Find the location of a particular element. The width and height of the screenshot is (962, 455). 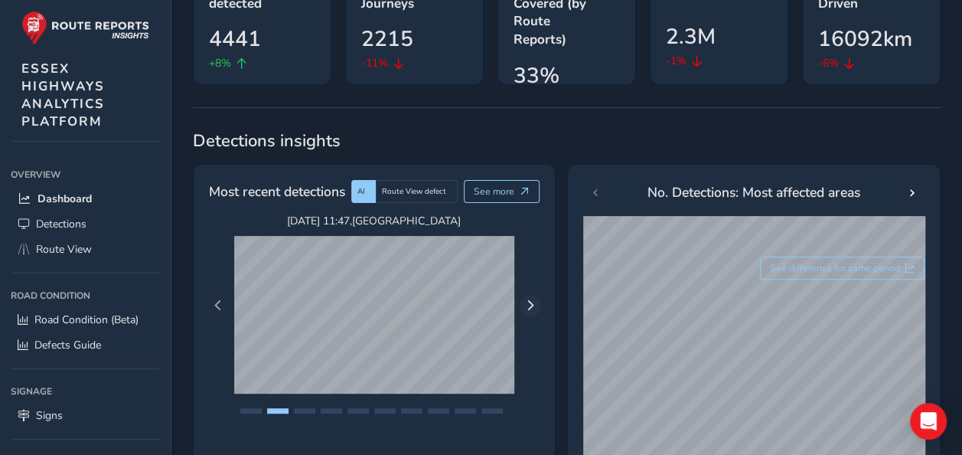

button: Page 10 is located at coordinates (492, 410).